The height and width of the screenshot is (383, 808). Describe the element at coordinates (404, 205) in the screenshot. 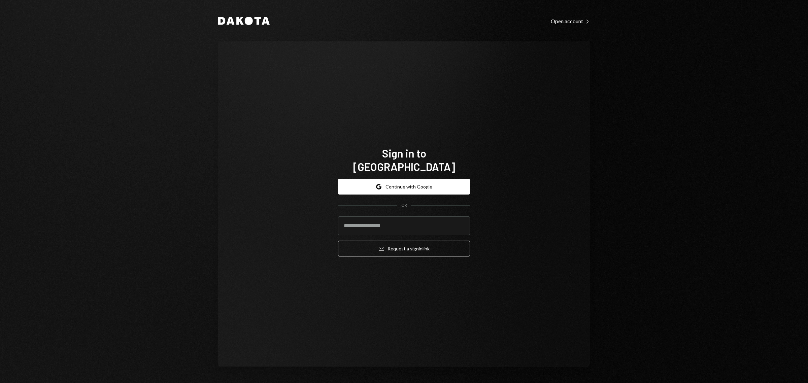

I see `div: OR` at that location.